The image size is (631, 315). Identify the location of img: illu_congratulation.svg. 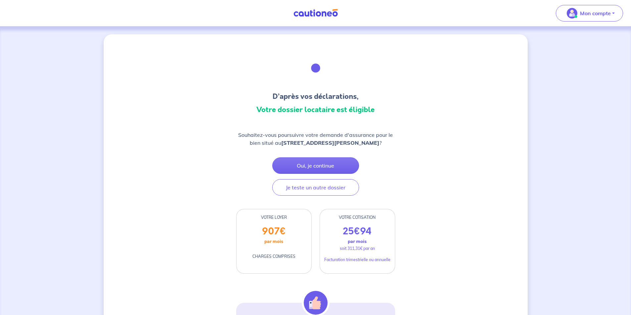
(315, 68).